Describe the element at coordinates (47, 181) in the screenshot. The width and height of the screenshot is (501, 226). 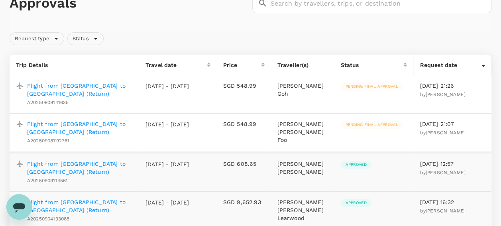
I see `span: A20250909114561` at that location.